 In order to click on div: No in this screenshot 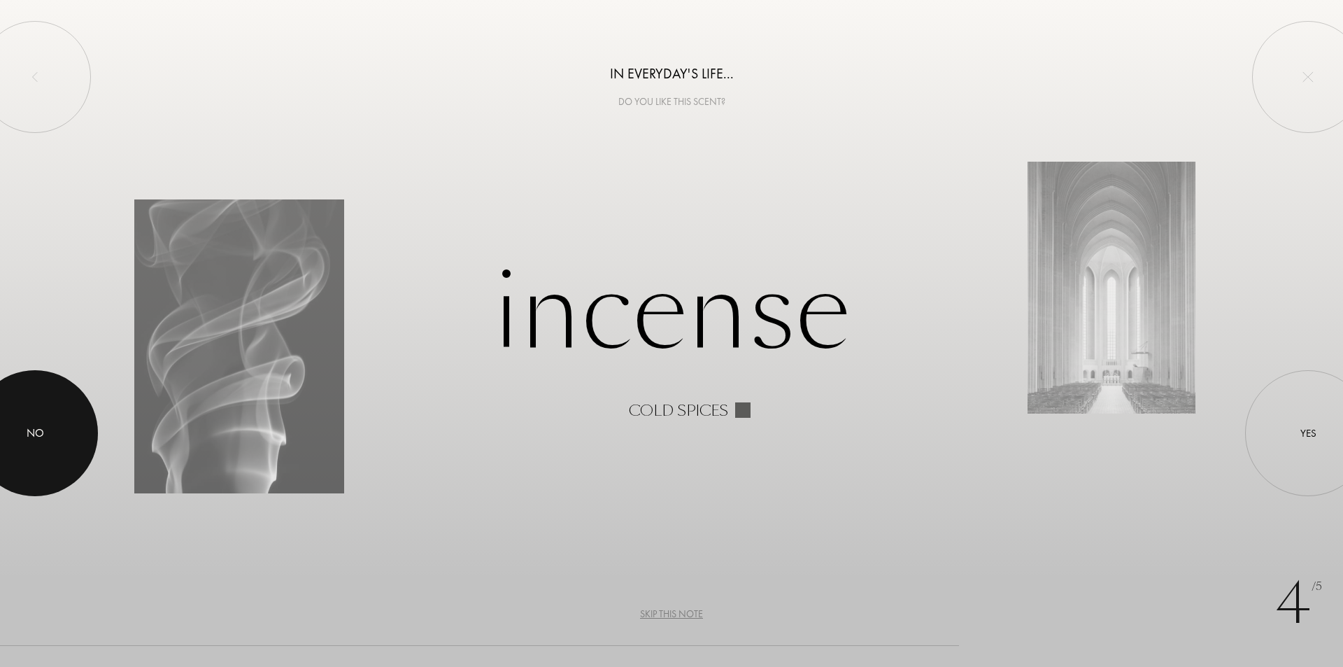, I will do `click(35, 433)`.